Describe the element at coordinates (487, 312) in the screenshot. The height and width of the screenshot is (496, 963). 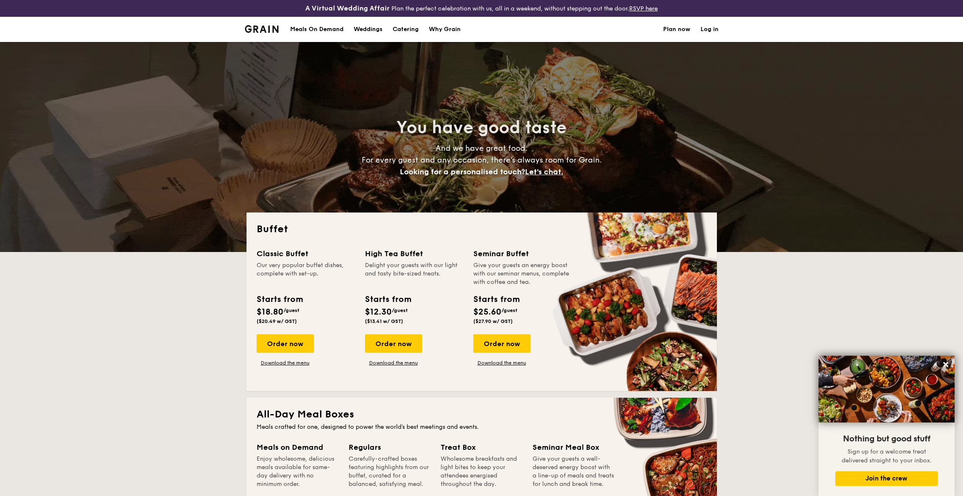
I see `span: $25.60` at that location.